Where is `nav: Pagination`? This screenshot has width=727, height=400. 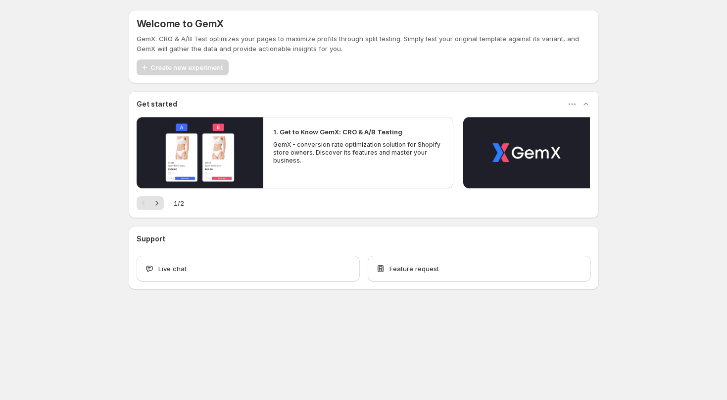 nav: Pagination is located at coordinates (150, 203).